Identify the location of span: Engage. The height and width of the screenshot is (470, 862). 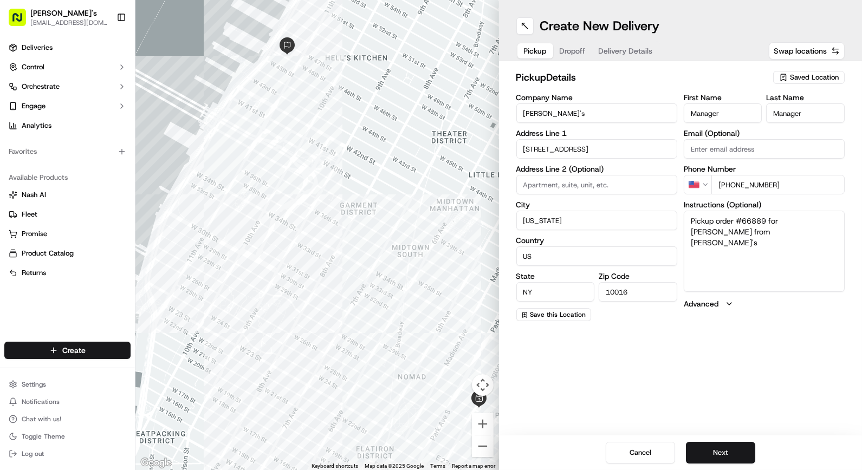
(34, 106).